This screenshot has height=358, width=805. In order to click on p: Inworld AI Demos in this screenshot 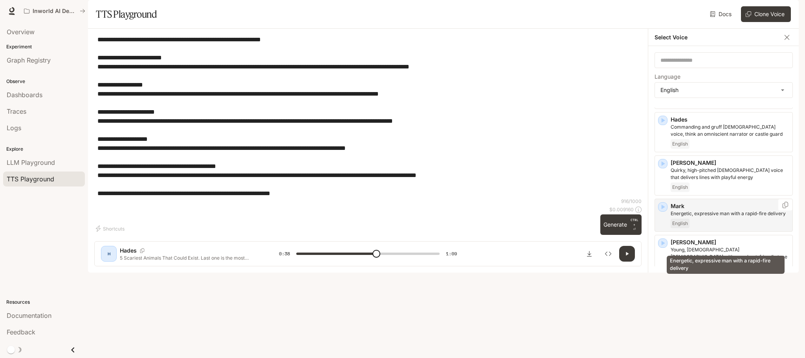, I will do `click(55, 11)`.